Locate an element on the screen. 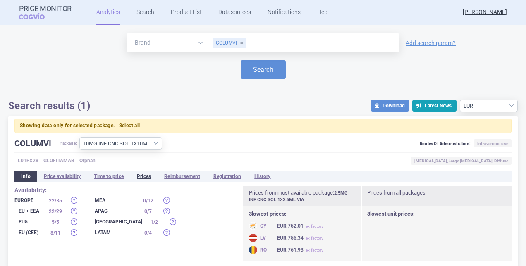 The image size is (526, 266). h2: 3 lowest prices: is located at coordinates (302, 214).